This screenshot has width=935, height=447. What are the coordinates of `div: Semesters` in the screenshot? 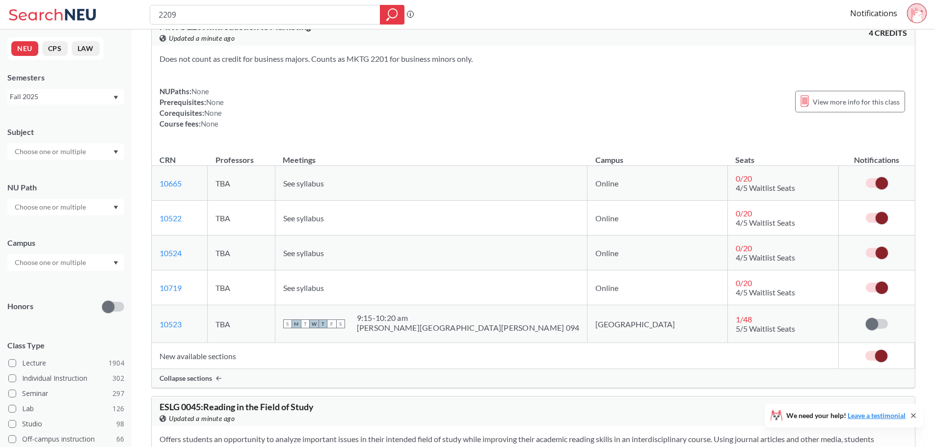 It's located at (66, 78).